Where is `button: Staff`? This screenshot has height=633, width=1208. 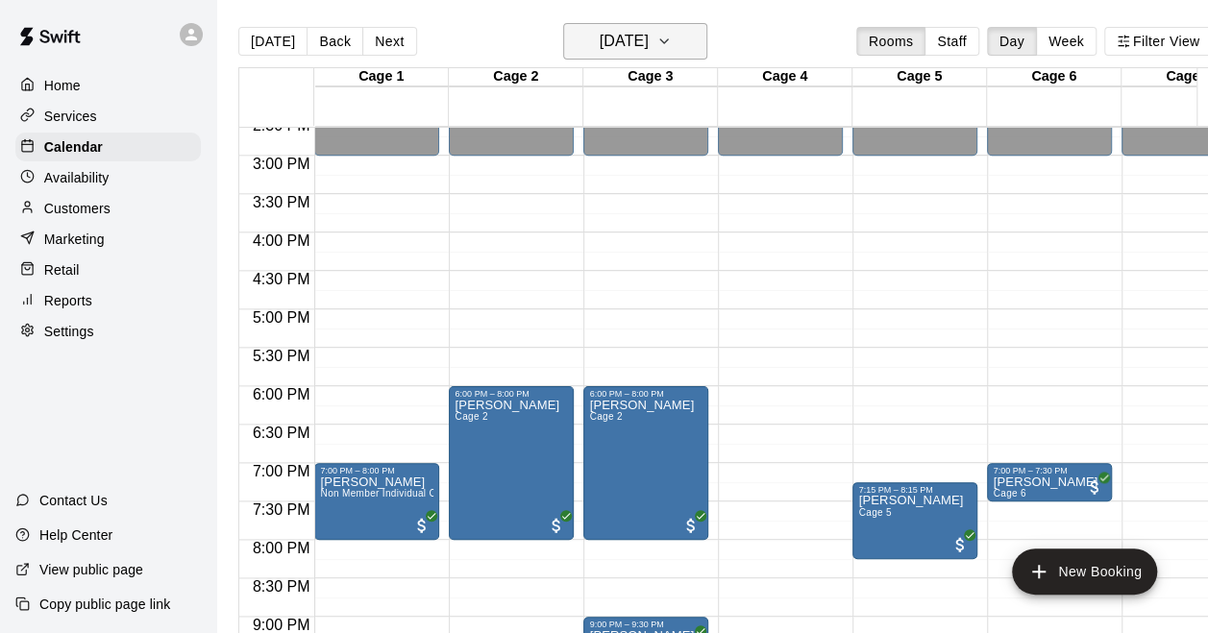 button: Staff is located at coordinates (951, 41).